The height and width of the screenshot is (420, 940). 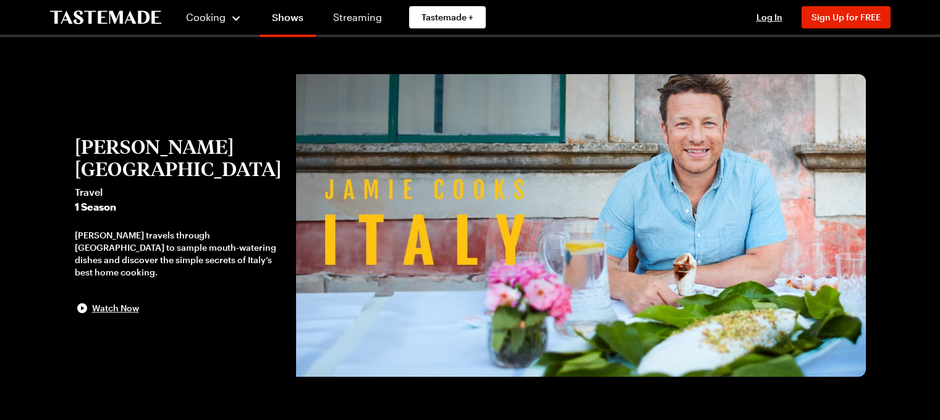 I want to click on a: Shows, so click(x=287, y=20).